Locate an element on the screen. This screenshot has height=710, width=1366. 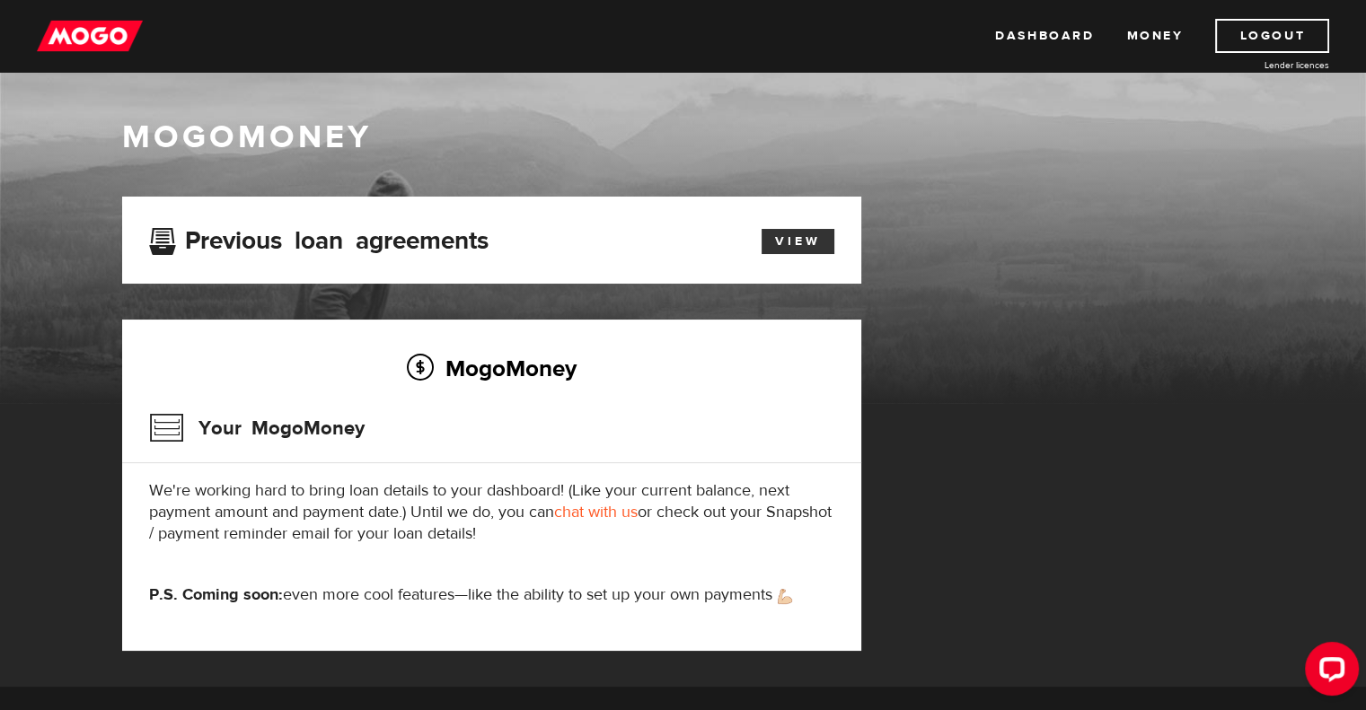
a: View is located at coordinates (798, 242).